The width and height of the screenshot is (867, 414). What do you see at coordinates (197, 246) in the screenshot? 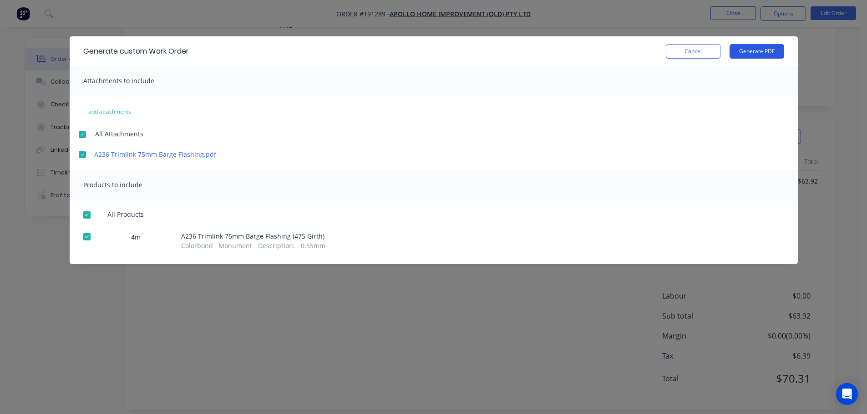
I see `span: Colorbond` at bounding box center [197, 246].